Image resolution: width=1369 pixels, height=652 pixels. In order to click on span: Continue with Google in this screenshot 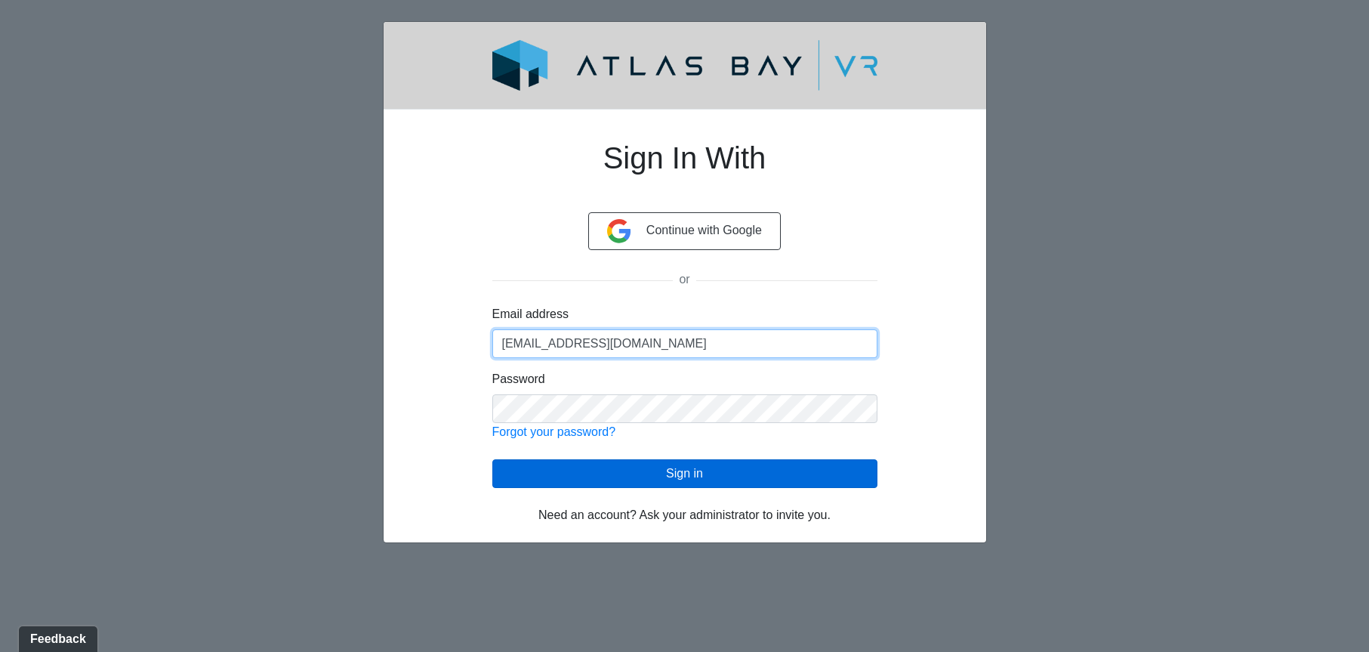, I will do `click(704, 230)`.